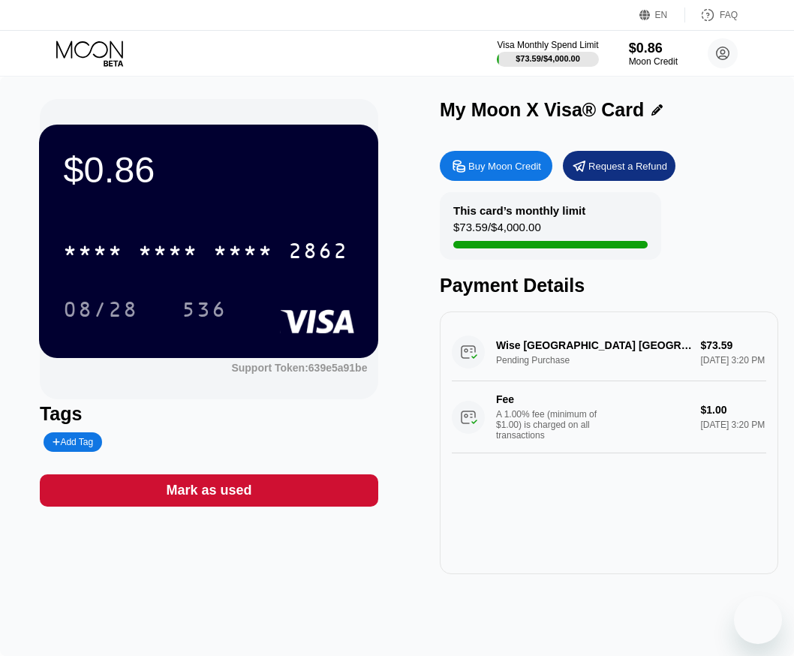 The height and width of the screenshot is (656, 794). What do you see at coordinates (549, 399) in the screenshot?
I see `div: Fee` at bounding box center [549, 399].